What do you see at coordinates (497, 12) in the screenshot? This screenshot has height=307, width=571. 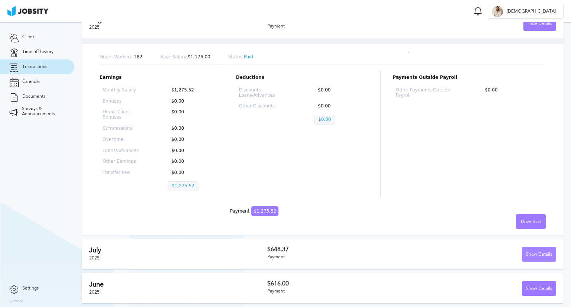 I see `div: J` at bounding box center [497, 12].